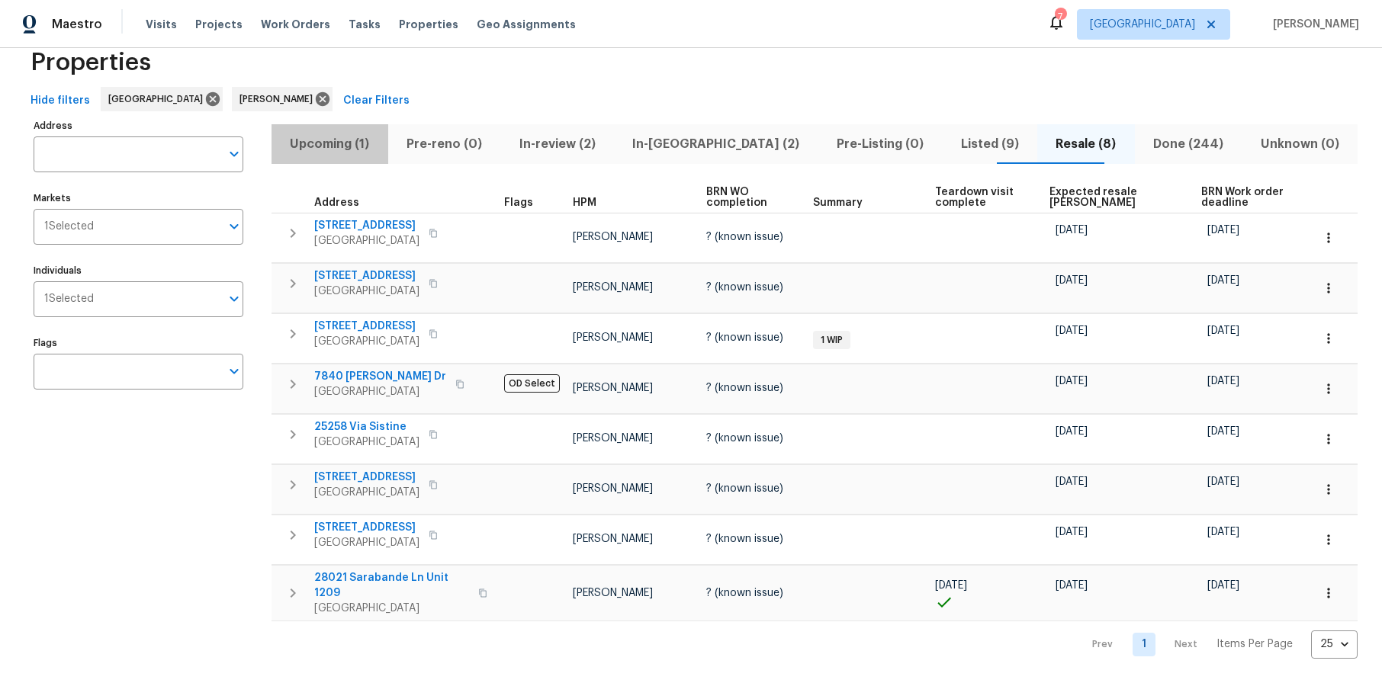 The height and width of the screenshot is (683, 1382). Describe the element at coordinates (376, 101) in the screenshot. I see `span: Clear Filters` at that location.